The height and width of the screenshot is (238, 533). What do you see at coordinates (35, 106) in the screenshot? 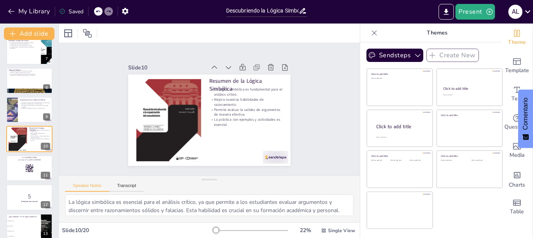
I see `p: Las tablas de verdad facilitan la comprensión de conceptos complejos.` at bounding box center [35, 106].